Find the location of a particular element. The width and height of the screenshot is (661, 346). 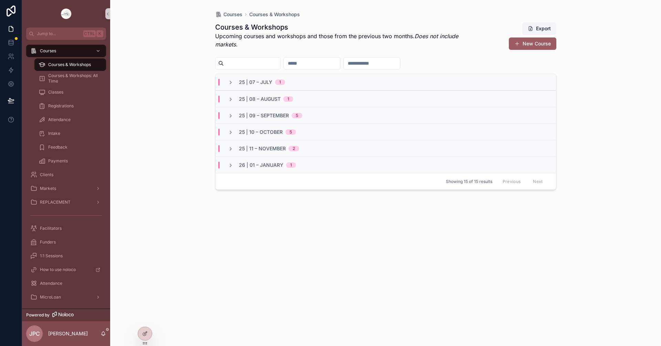

span: 25 | 09 – September is located at coordinates (264, 116).